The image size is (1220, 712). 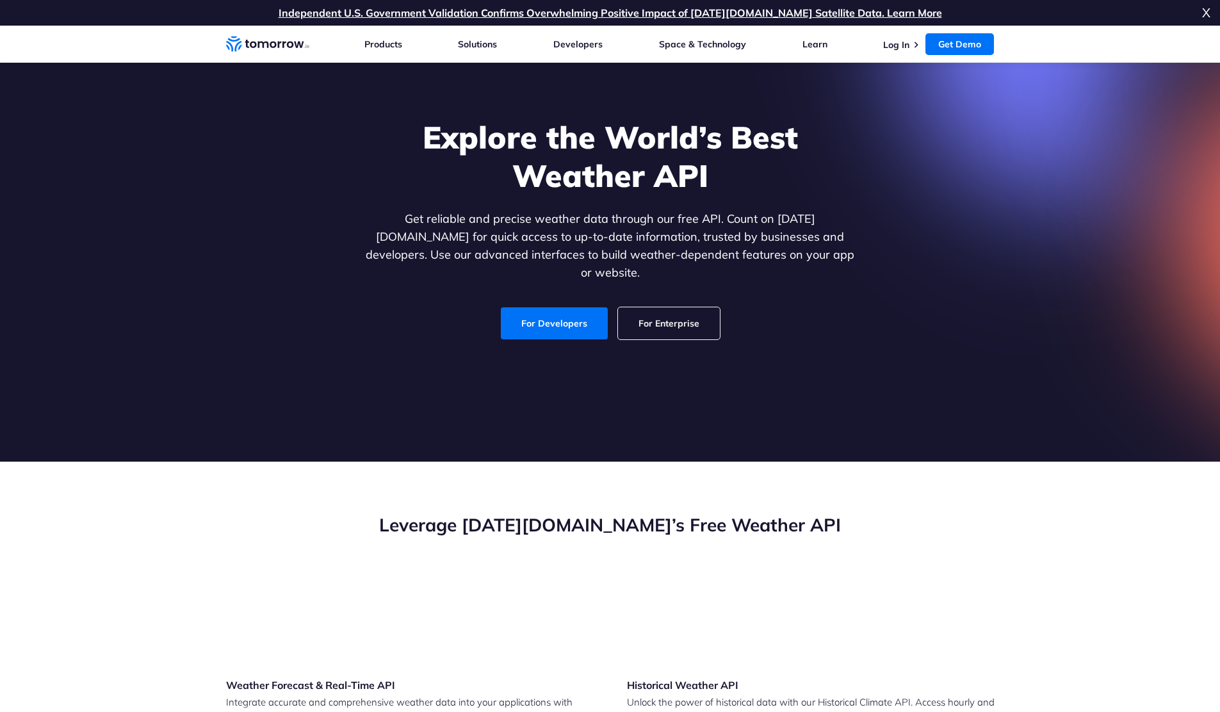 What do you see at coordinates (477, 44) in the screenshot?
I see `a: Solutions` at bounding box center [477, 44].